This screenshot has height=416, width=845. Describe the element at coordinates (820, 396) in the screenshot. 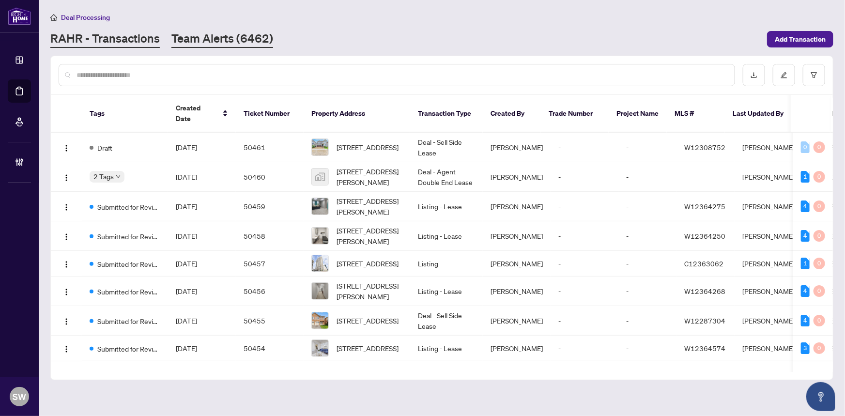

I see `button: Open asap` at that location.